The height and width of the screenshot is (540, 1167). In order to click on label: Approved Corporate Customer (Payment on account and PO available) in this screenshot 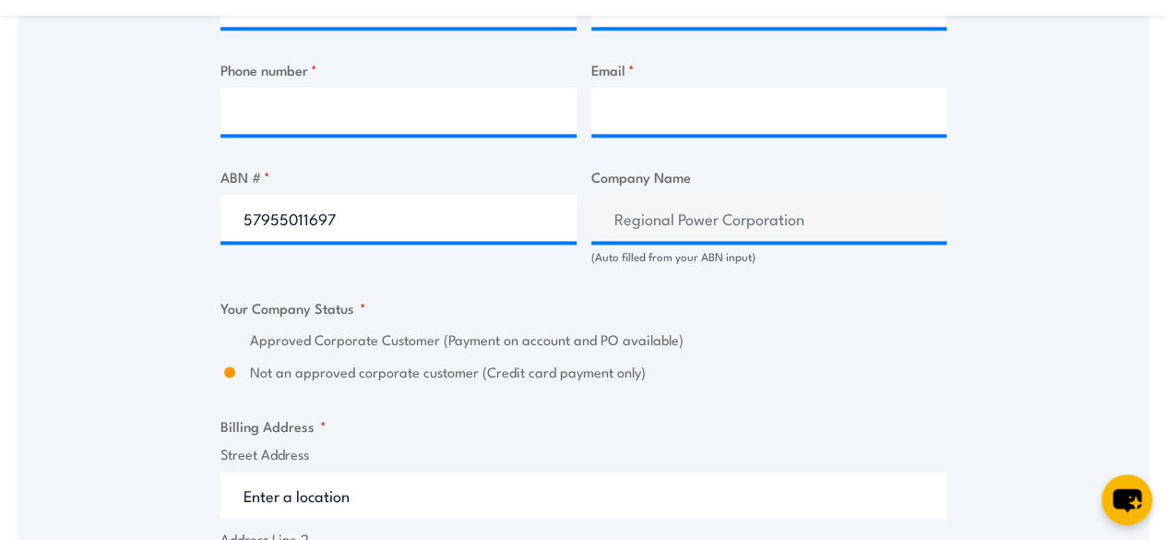, I will do `click(598, 340)`.